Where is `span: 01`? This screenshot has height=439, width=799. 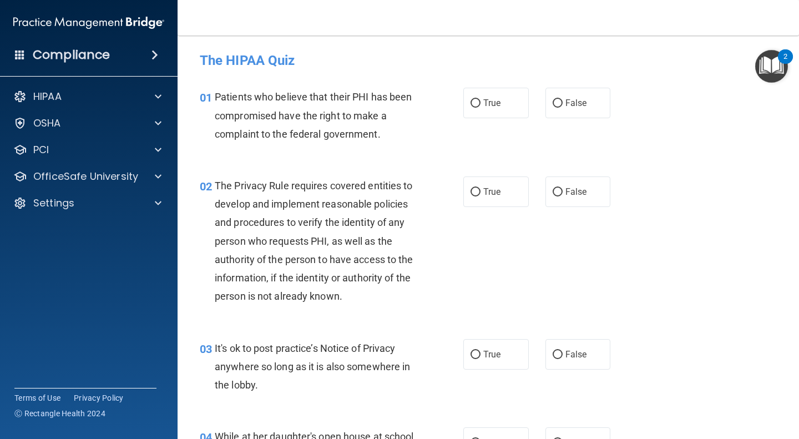 span: 01 is located at coordinates (206, 98).